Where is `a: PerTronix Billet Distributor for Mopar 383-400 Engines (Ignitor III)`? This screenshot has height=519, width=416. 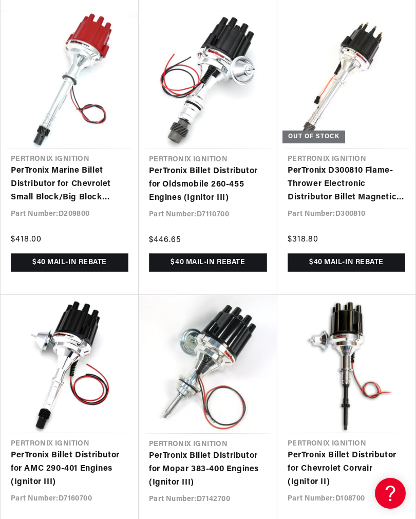 a: PerTronix Billet Distributor for Mopar 383-400 Engines (Ignitor III) is located at coordinates (208, 469).